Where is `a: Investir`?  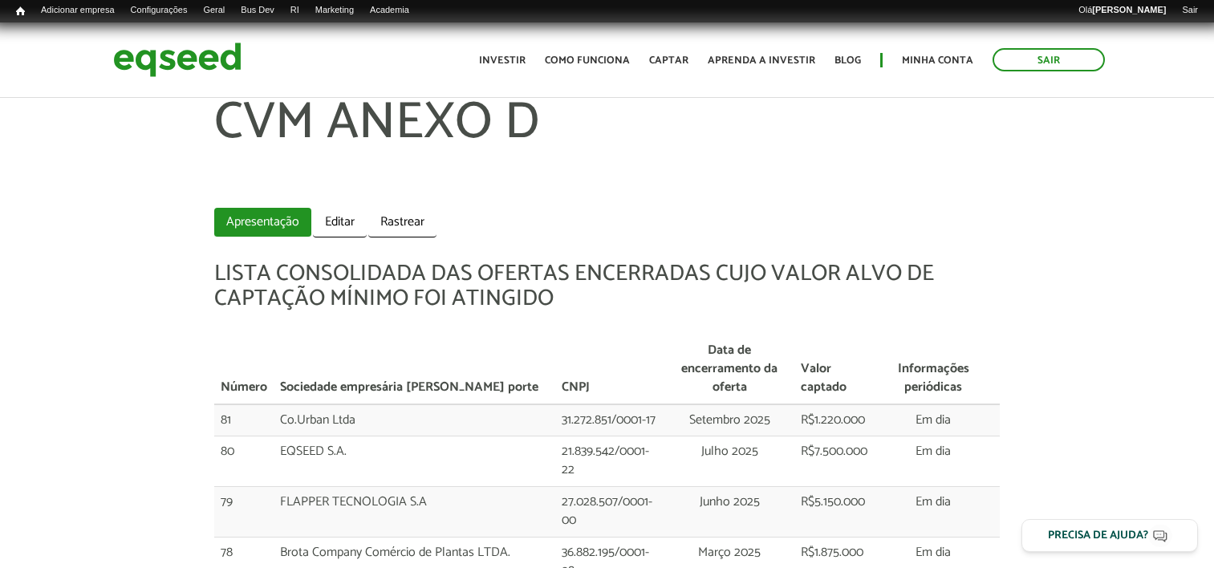
a: Investir is located at coordinates (502, 60).